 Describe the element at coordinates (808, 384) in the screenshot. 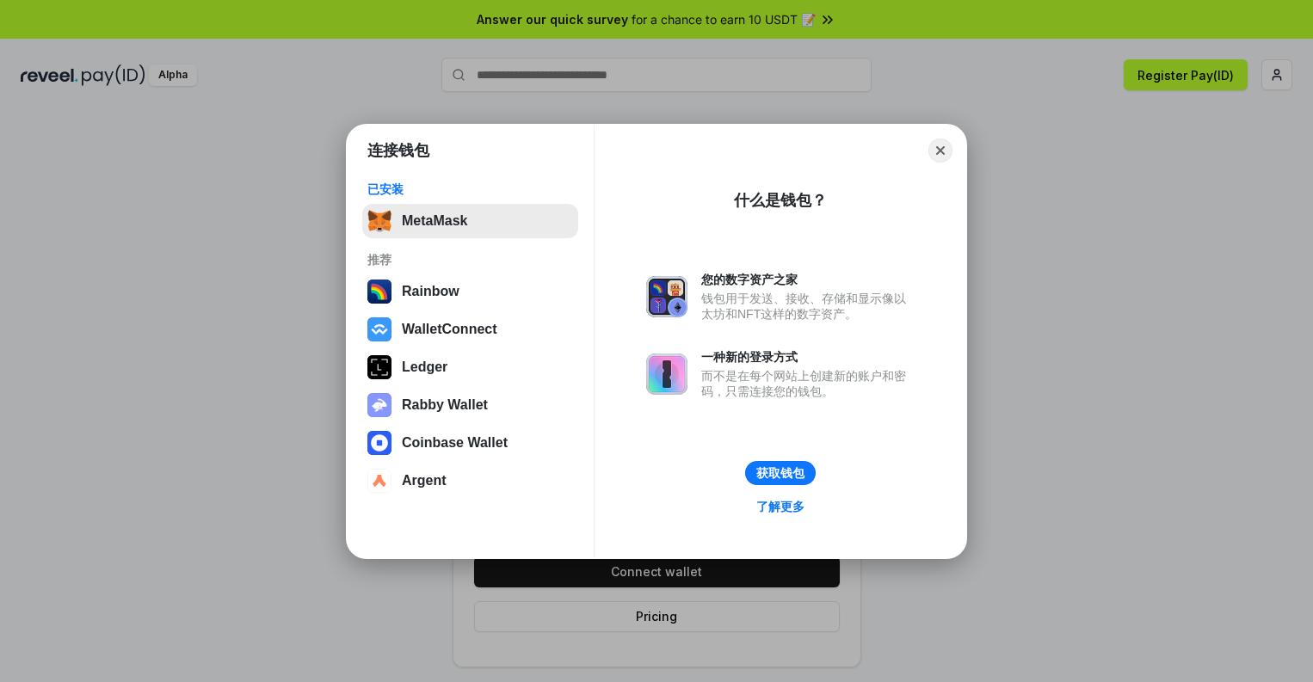

I see `div: 而不是在每个网站上创建新的账户和密码，只需连接您的钱包。` at that location.